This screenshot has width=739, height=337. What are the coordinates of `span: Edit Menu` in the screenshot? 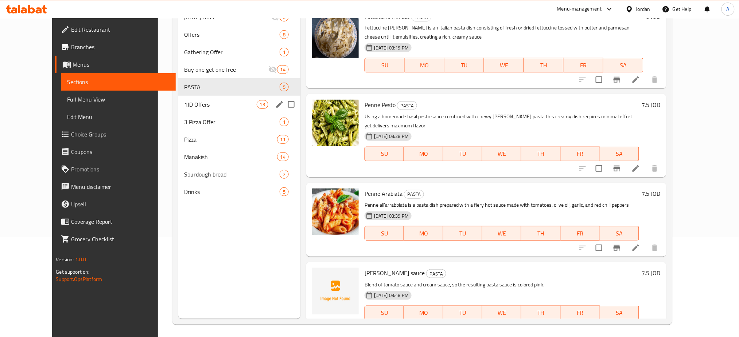 It's located at (118, 117).